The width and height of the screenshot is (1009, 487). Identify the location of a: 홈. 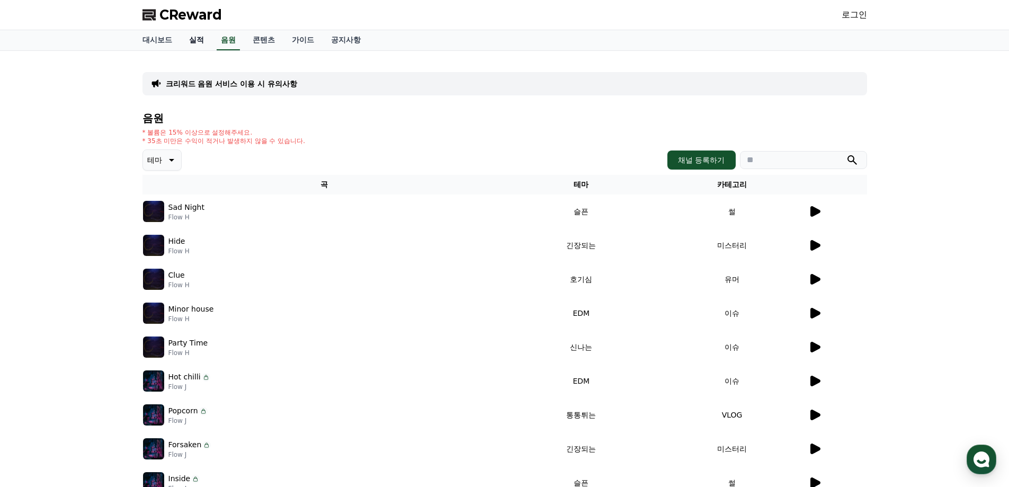
(37, 349).